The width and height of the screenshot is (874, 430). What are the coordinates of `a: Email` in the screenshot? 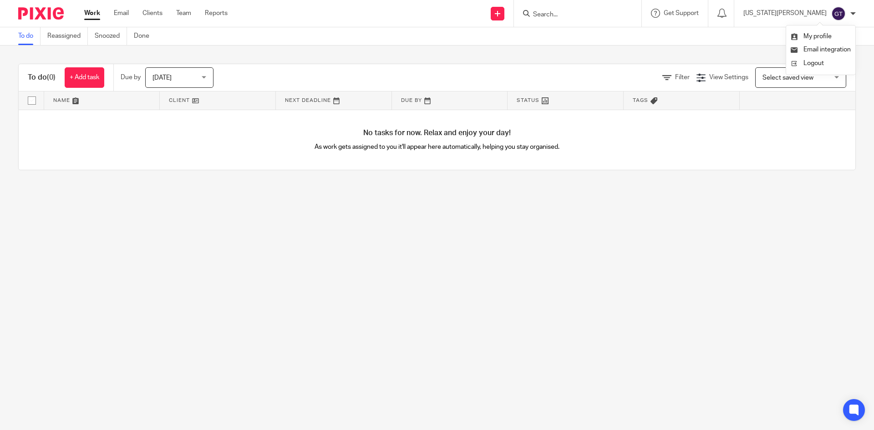 It's located at (121, 13).